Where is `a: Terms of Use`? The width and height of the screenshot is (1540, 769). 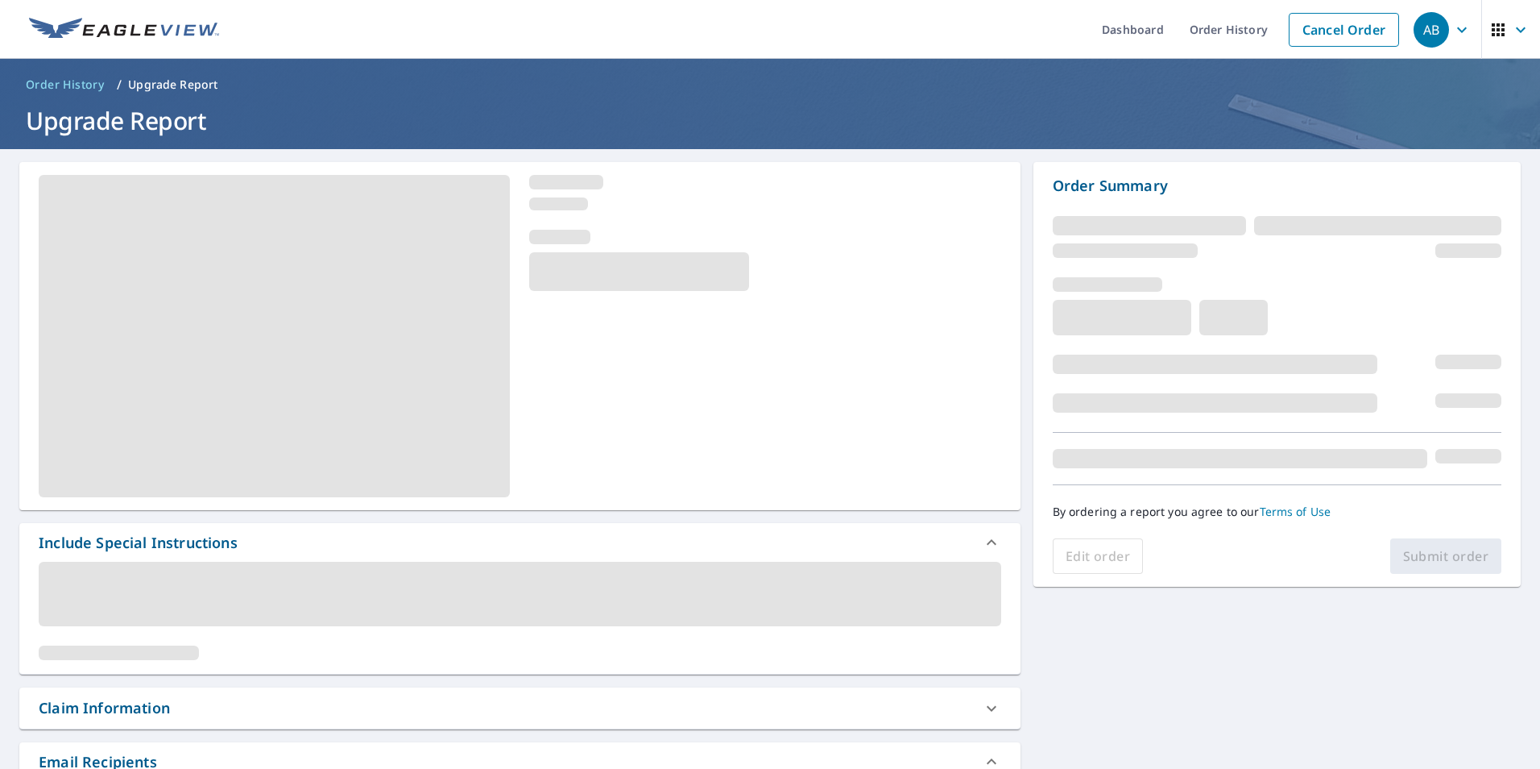 a: Terms of Use is located at coordinates (1296, 511).